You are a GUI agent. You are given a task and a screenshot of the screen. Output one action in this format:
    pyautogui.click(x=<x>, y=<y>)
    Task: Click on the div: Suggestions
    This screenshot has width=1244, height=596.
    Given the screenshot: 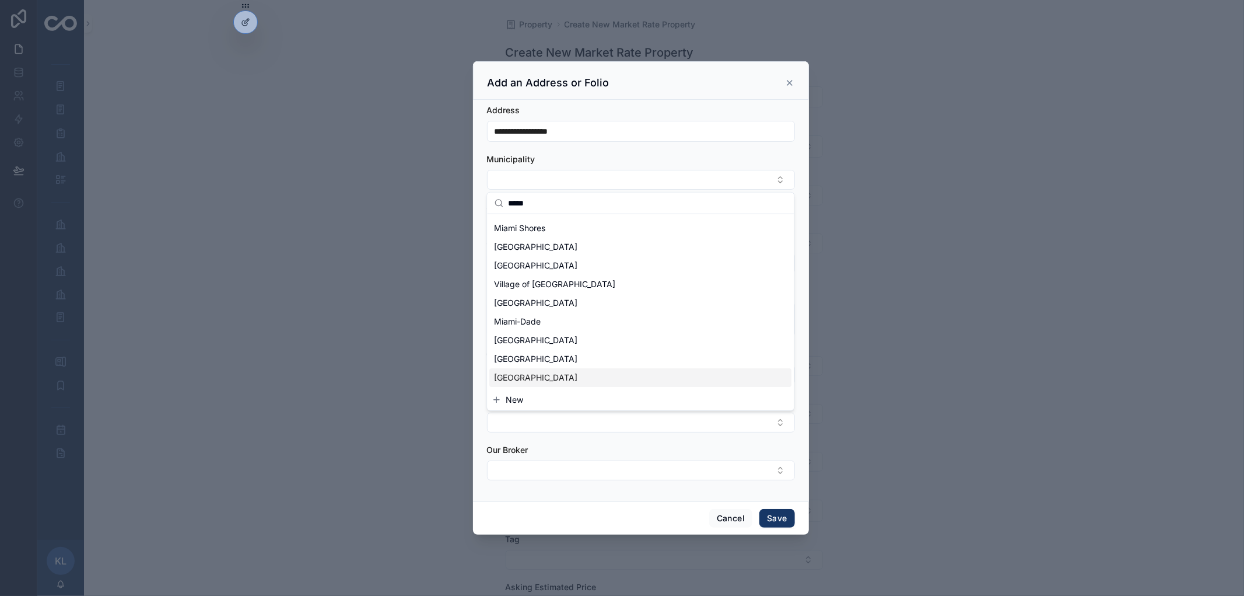 What is the action you would take?
    pyautogui.click(x=640, y=302)
    